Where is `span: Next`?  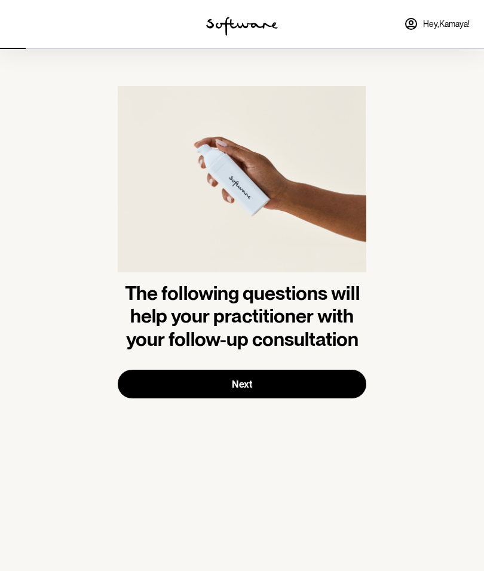
span: Next is located at coordinates (242, 384).